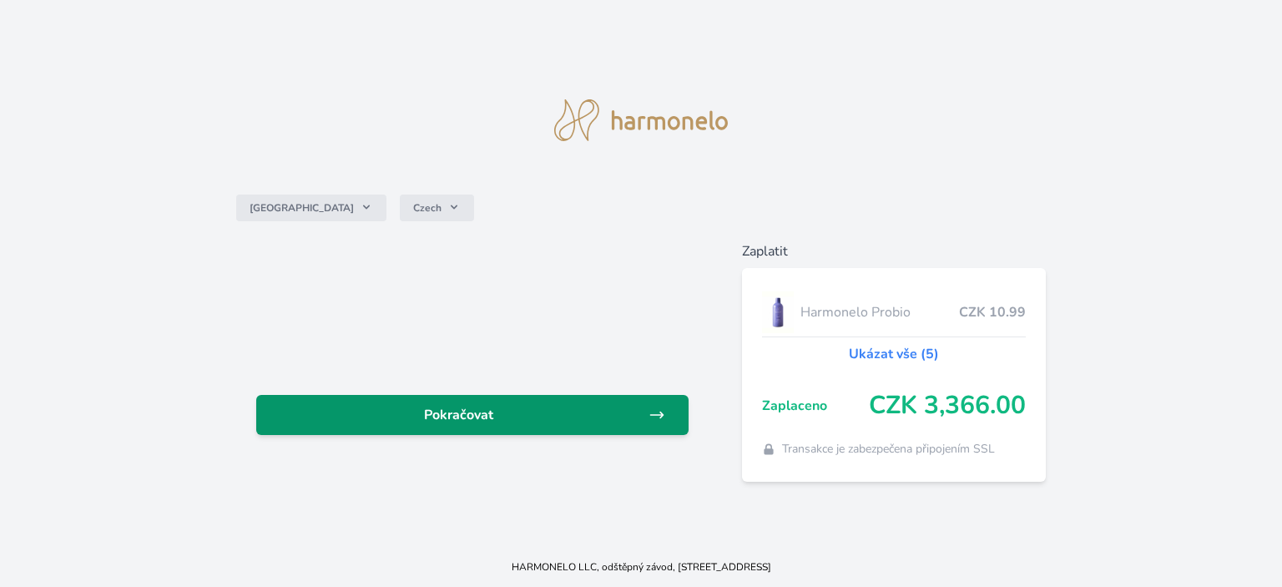 This screenshot has height=587, width=1282. Describe the element at coordinates (894, 354) in the screenshot. I see `a: Ukázat vše (5)` at that location.